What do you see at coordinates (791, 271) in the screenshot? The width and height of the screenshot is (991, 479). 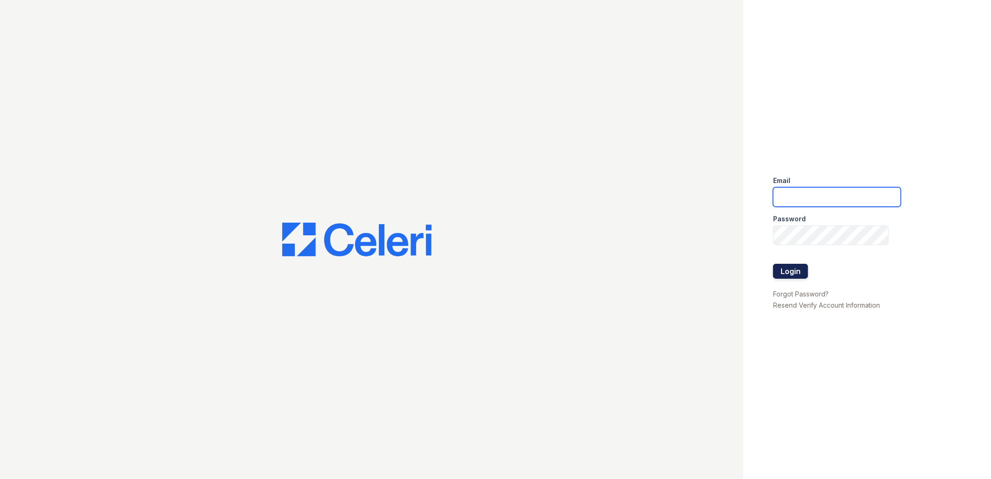 I see `button: Login` at bounding box center [791, 271].